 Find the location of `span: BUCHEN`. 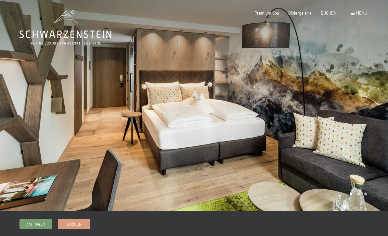

span: BUCHEN is located at coordinates (328, 13).